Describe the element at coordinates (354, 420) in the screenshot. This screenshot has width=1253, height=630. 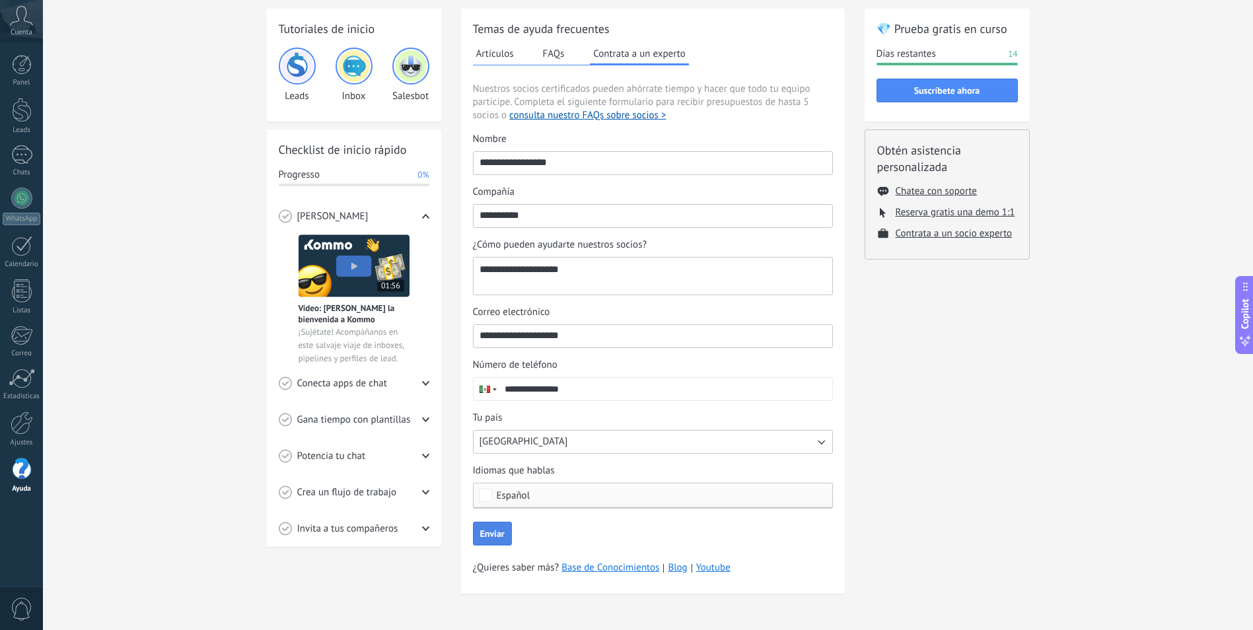
I see `span: Gana tiempo con plantillas` at that location.